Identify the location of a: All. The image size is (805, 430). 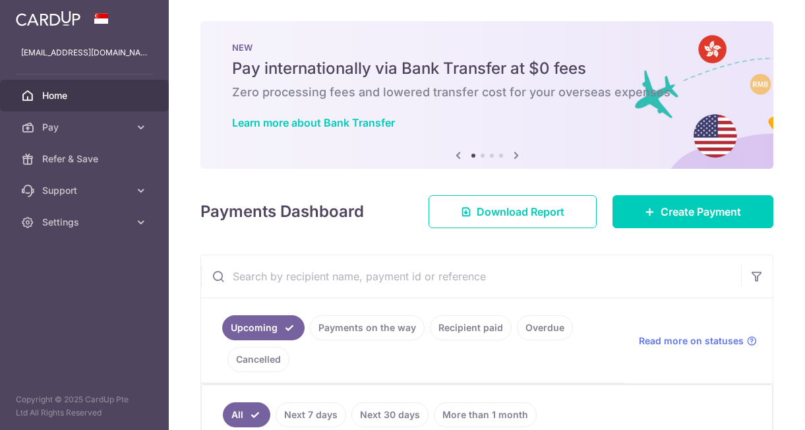
(247, 415).